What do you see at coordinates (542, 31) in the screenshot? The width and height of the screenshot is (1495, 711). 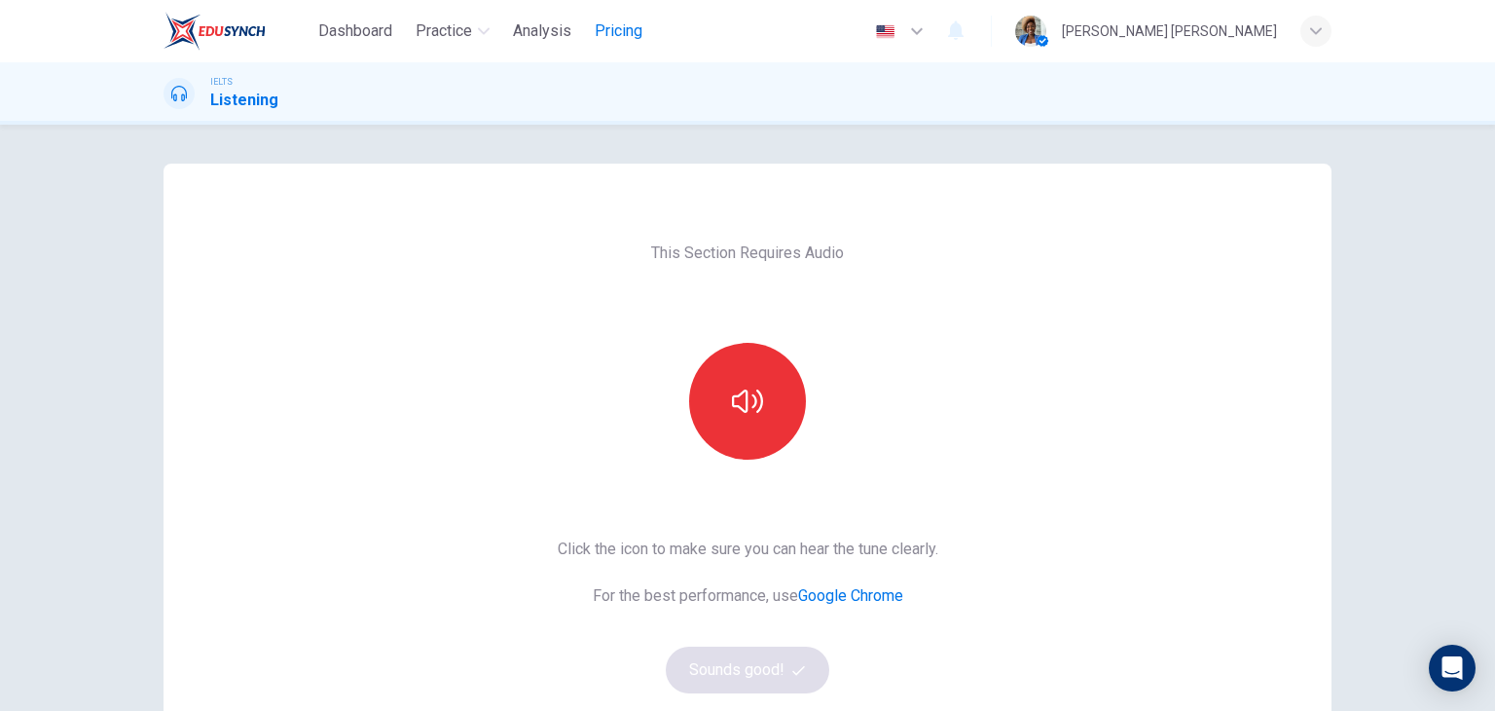 I see `button: Analysis` at bounding box center [542, 31].